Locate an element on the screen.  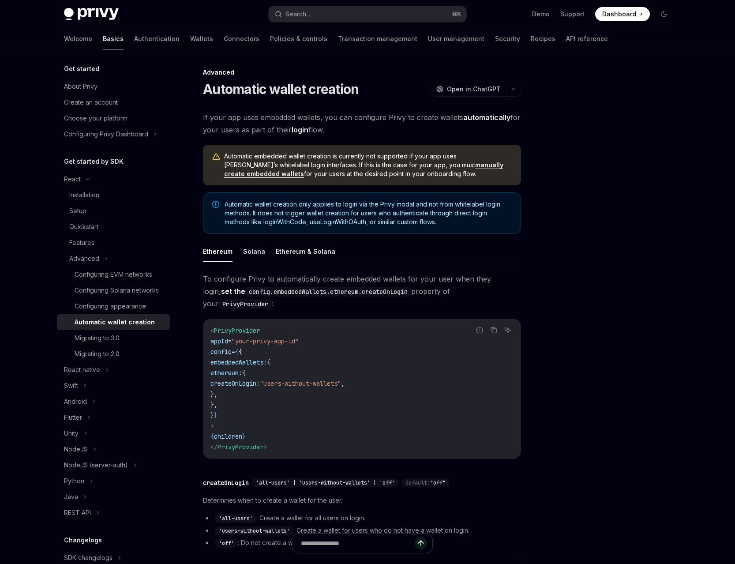
div: REST API is located at coordinates (77, 513).